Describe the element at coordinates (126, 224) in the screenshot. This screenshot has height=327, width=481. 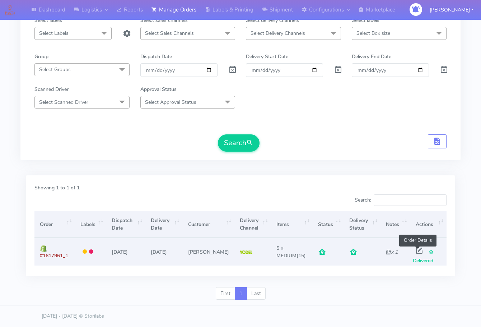
I see `th: Dispatch Date: activate to sort column ascending` at that location.